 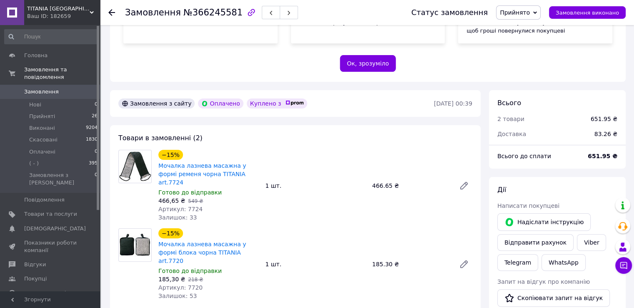 What do you see at coordinates (180, 287) in the screenshot?
I see `span: Артикул: 7720` at bounding box center [180, 287].